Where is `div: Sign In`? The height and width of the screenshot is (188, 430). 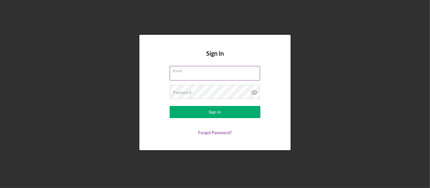 div: Sign In is located at coordinates (215, 112).